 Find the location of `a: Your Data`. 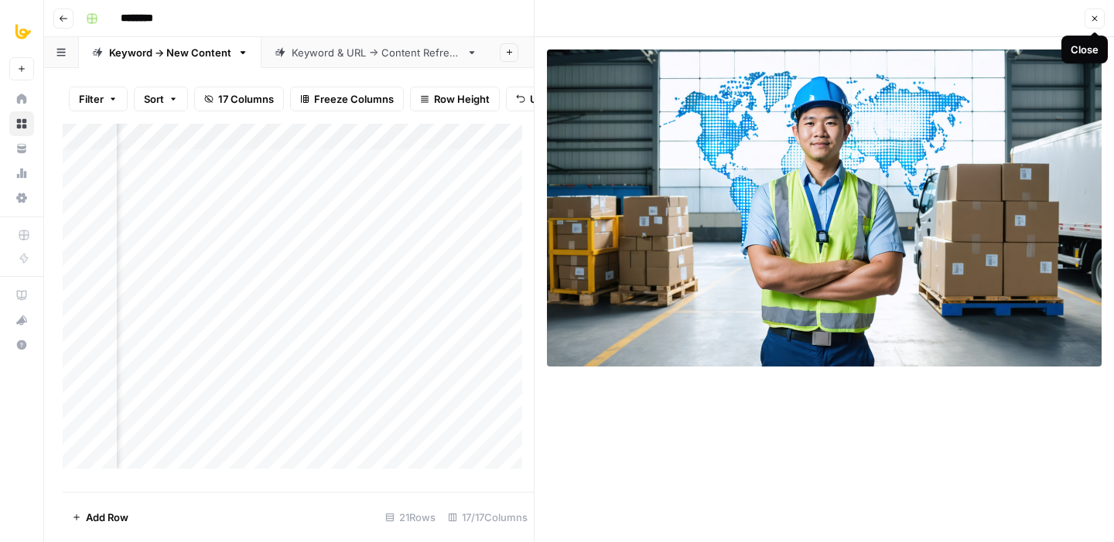

a: Your Data is located at coordinates (22, 149).